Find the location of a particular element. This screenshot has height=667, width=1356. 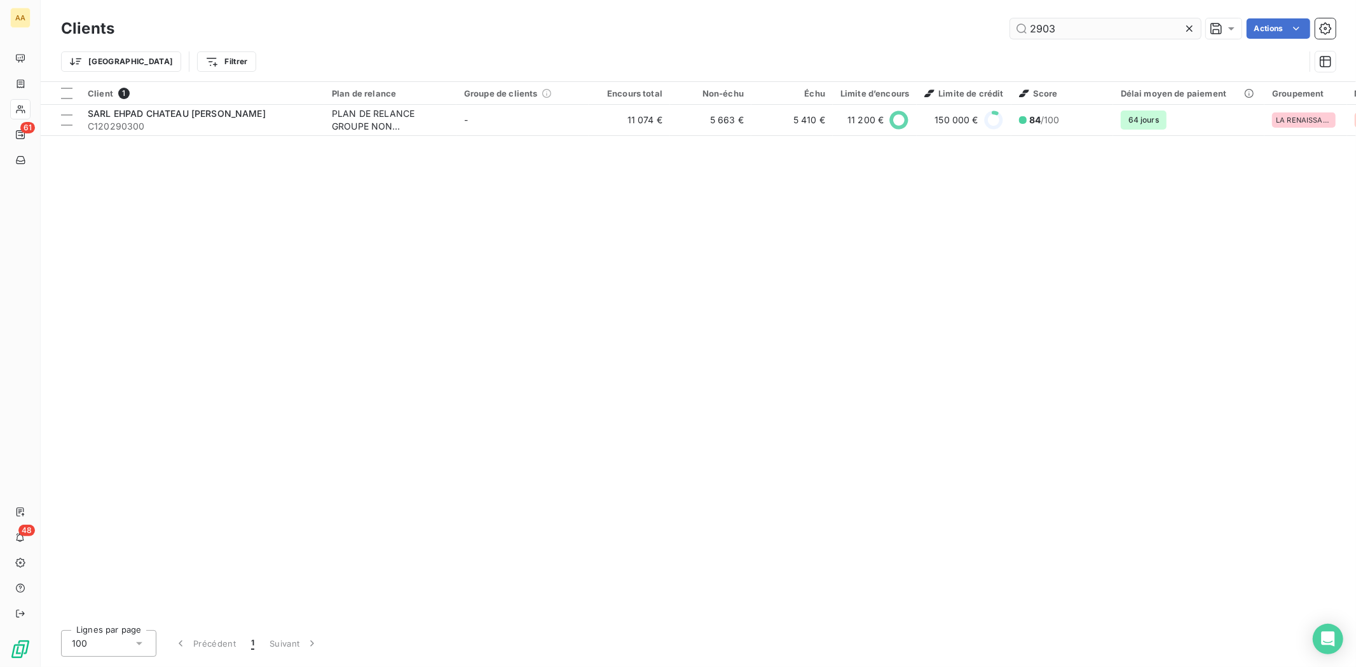

div: Groupement is located at coordinates (1306, 93).